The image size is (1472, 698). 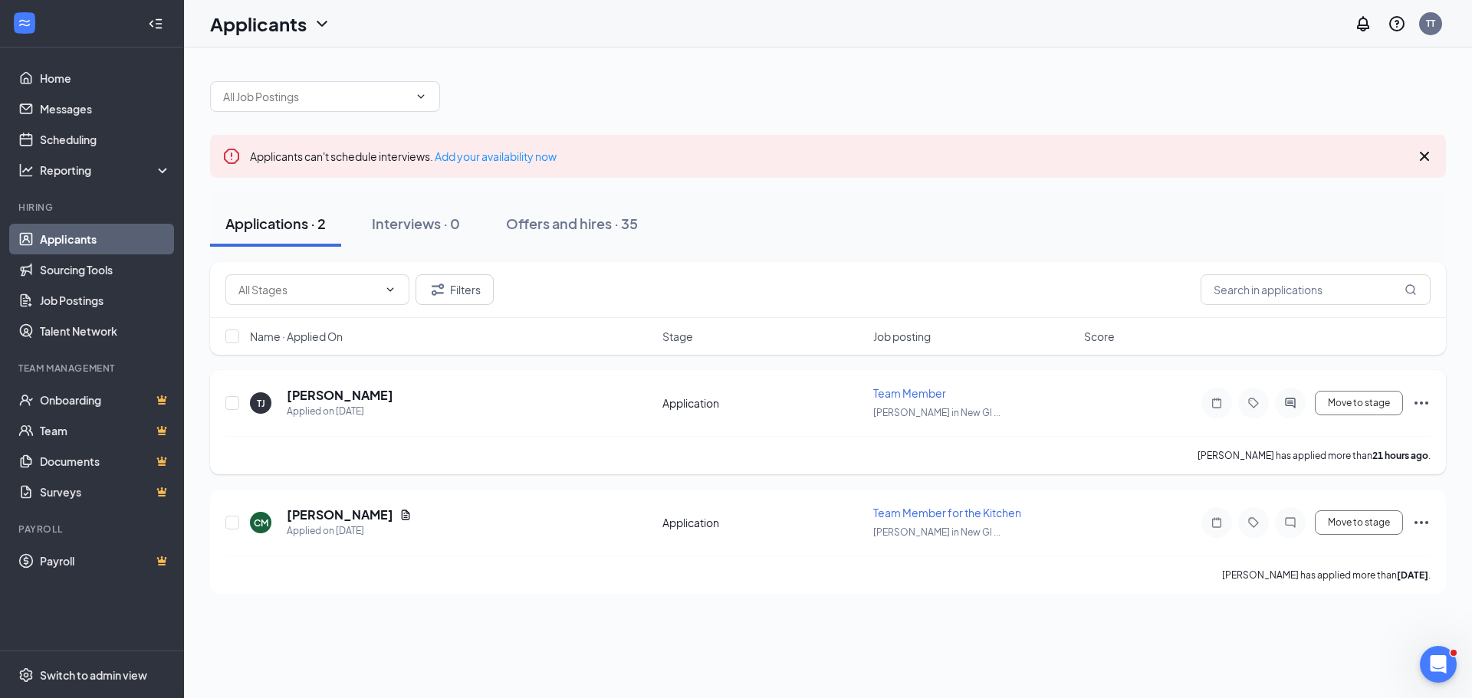 I want to click on svg: Document, so click(x=406, y=515).